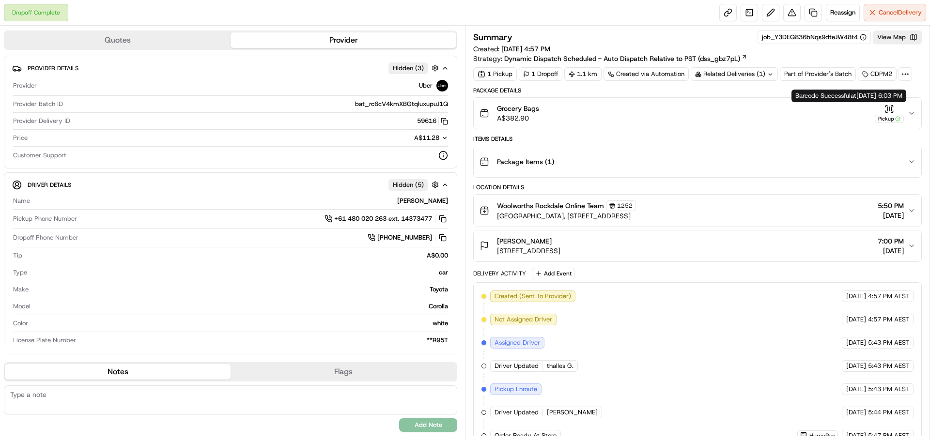  Describe the element at coordinates (888, 436) in the screenshot. I see `span: 5:47 PM AEST` at that location.